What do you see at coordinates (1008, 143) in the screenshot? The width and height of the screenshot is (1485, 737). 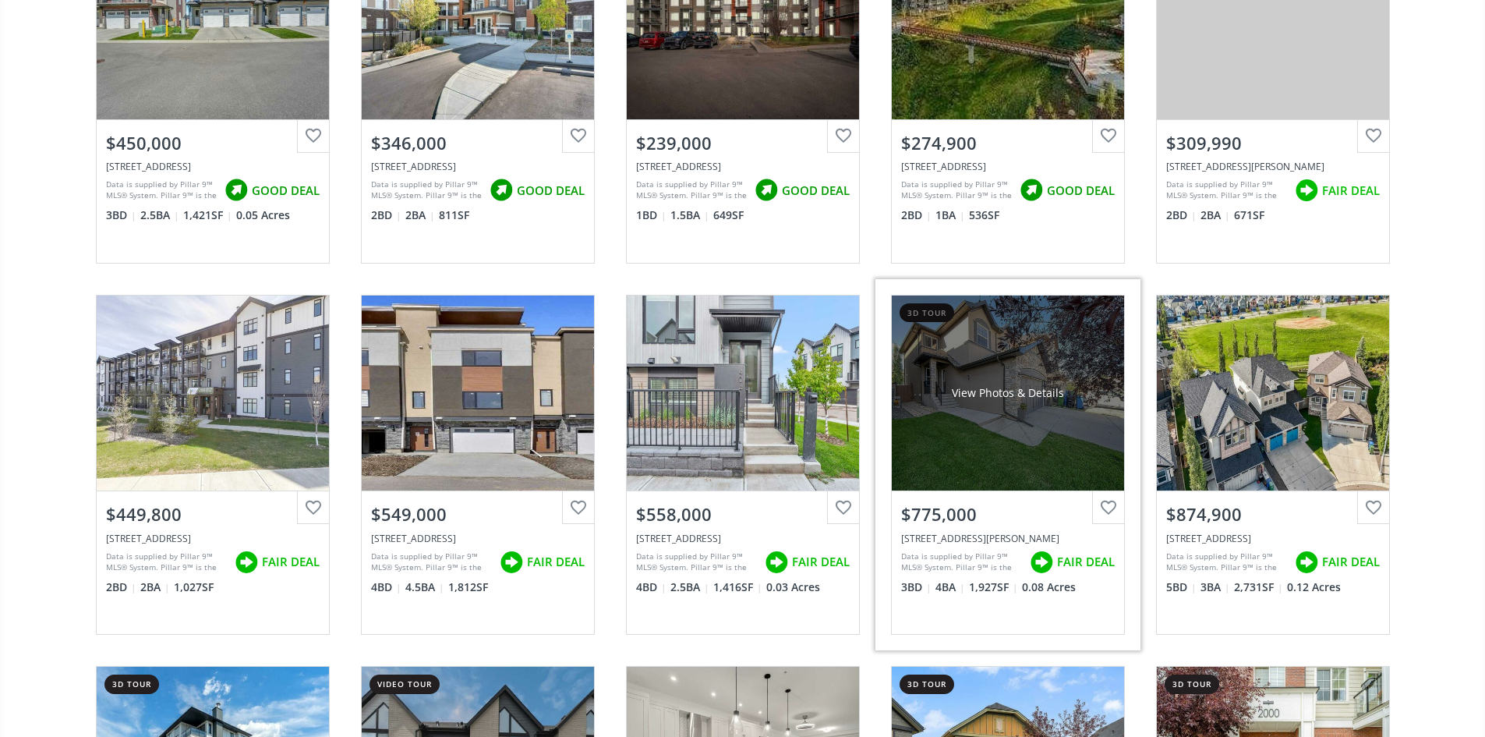 I see `div: $274,900` at bounding box center [1008, 143].